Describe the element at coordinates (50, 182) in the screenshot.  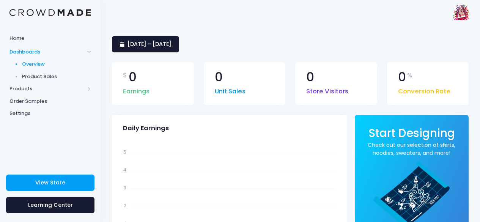
I see `a: View Store` at that location.